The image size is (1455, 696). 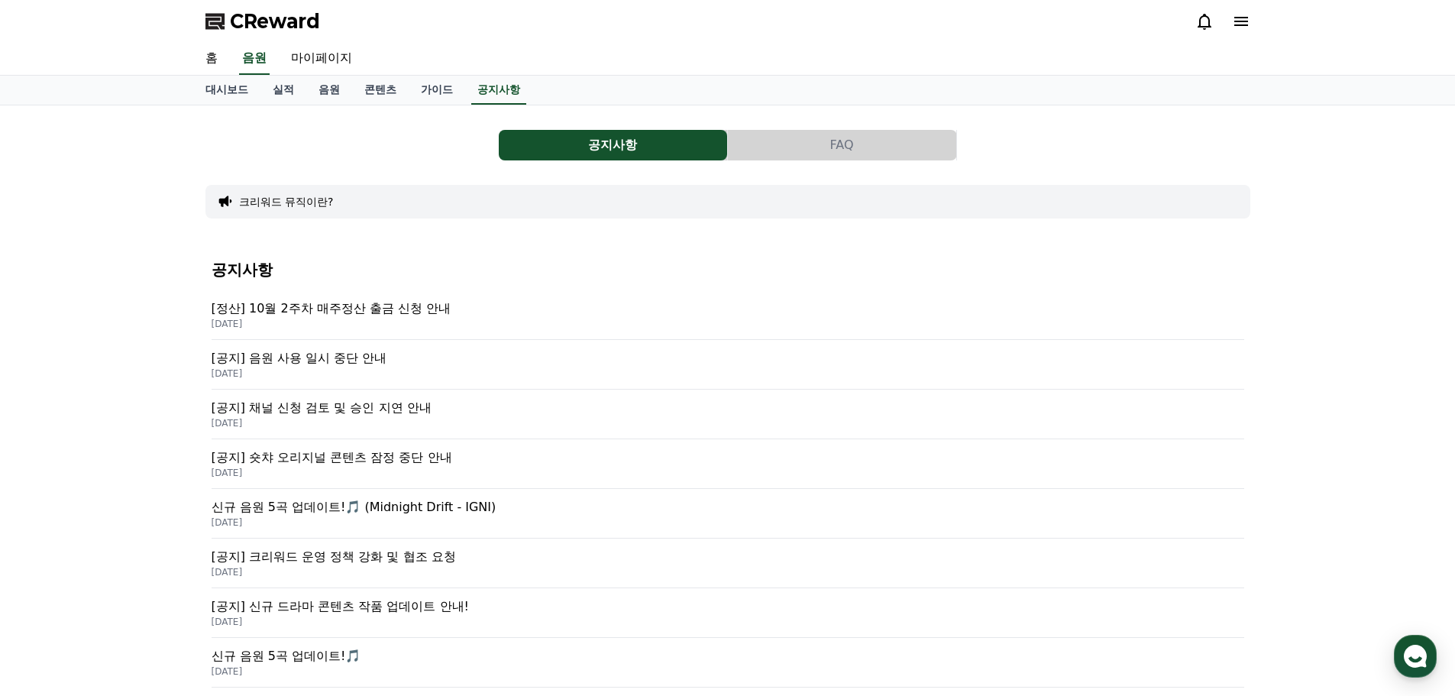 What do you see at coordinates (842, 145) in the screenshot?
I see `button: FAQ` at bounding box center [842, 145].